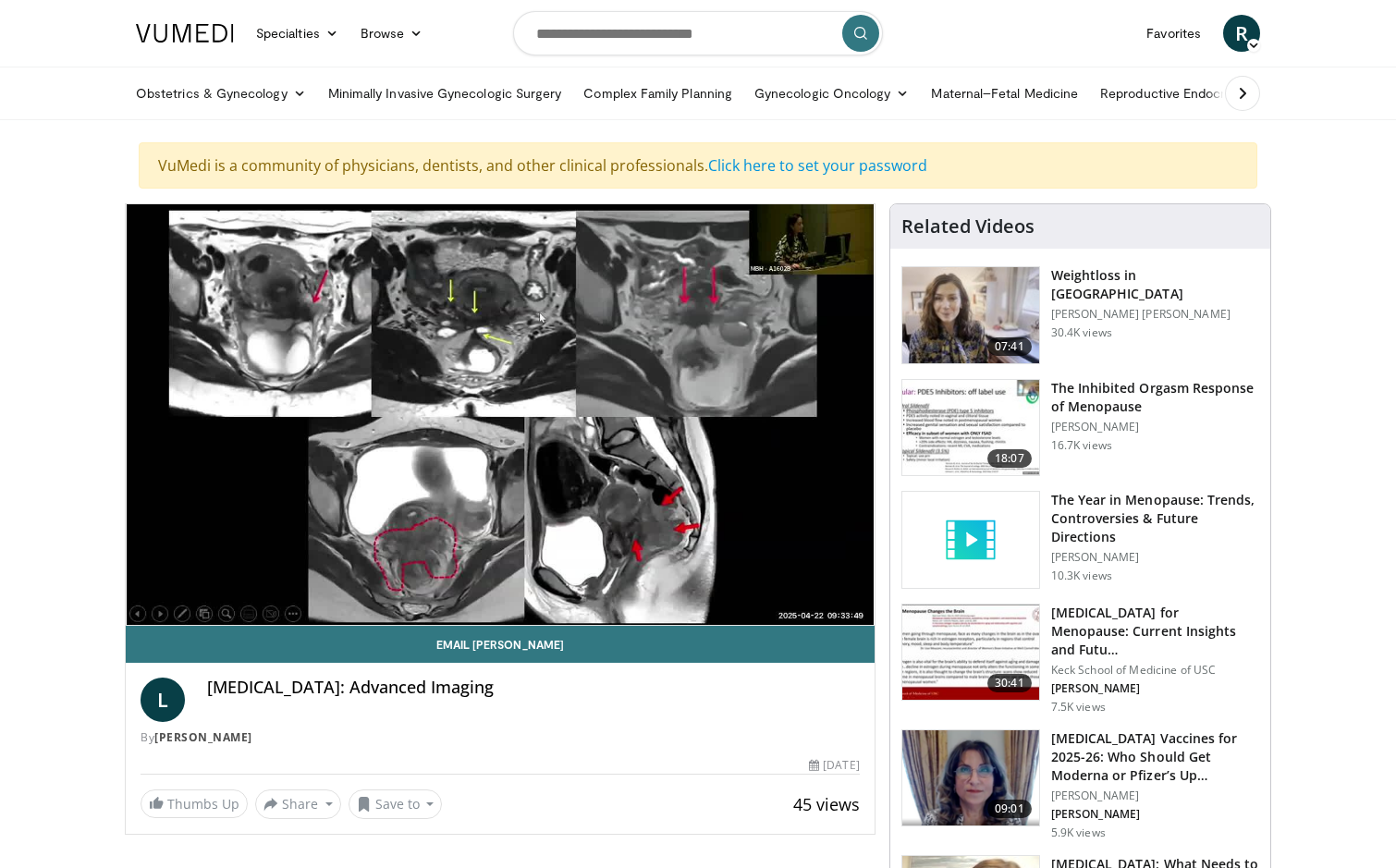 Image resolution: width=1396 pixels, height=868 pixels. Describe the element at coordinates (500, 415) in the screenshot. I see `video-js: Video Player` at that location.